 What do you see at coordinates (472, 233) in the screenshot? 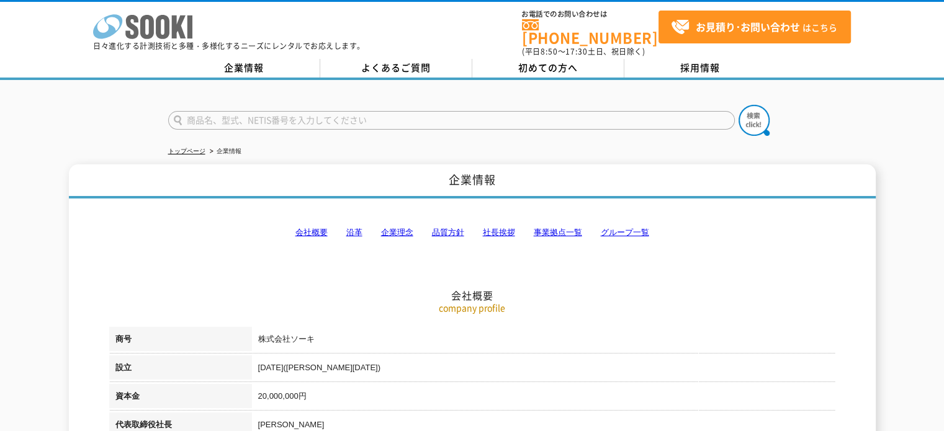
I see `h2: 会社概要` at bounding box center [472, 233].